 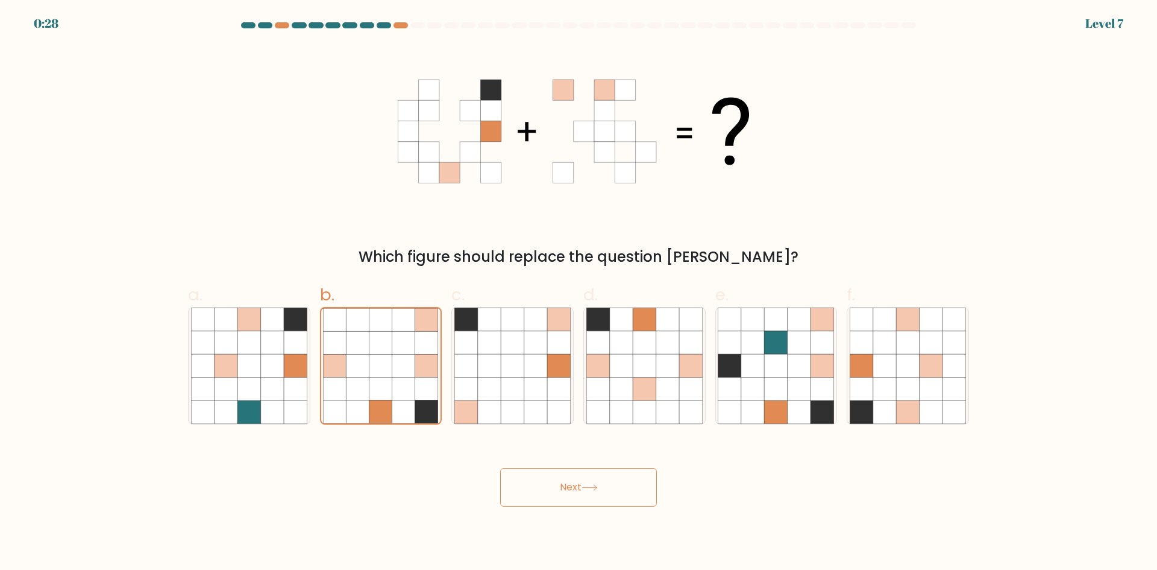 I want to click on span: d., so click(x=591, y=294).